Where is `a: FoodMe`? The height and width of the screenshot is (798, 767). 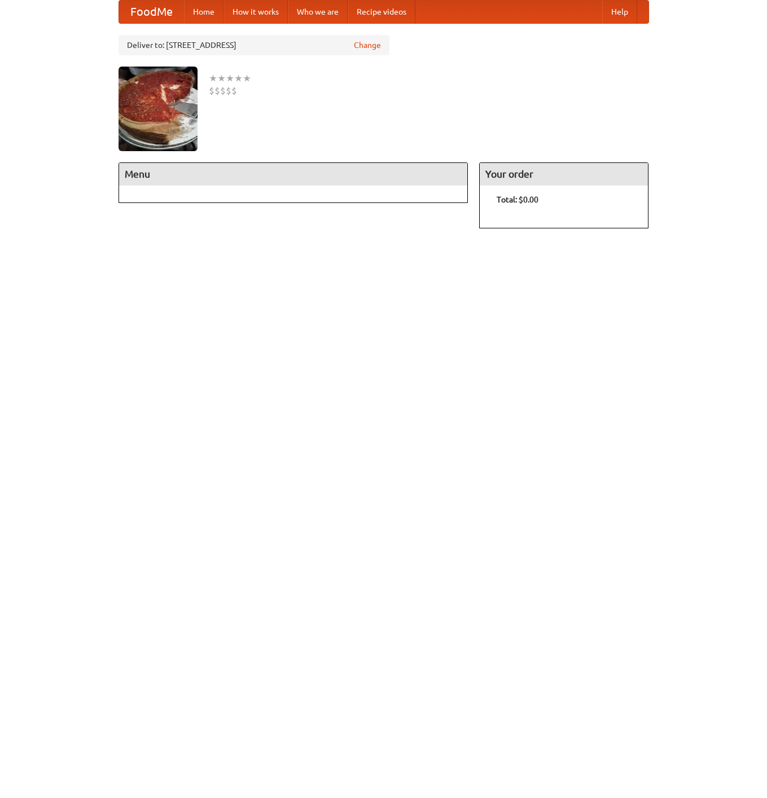
a: FoodMe is located at coordinates (151, 12).